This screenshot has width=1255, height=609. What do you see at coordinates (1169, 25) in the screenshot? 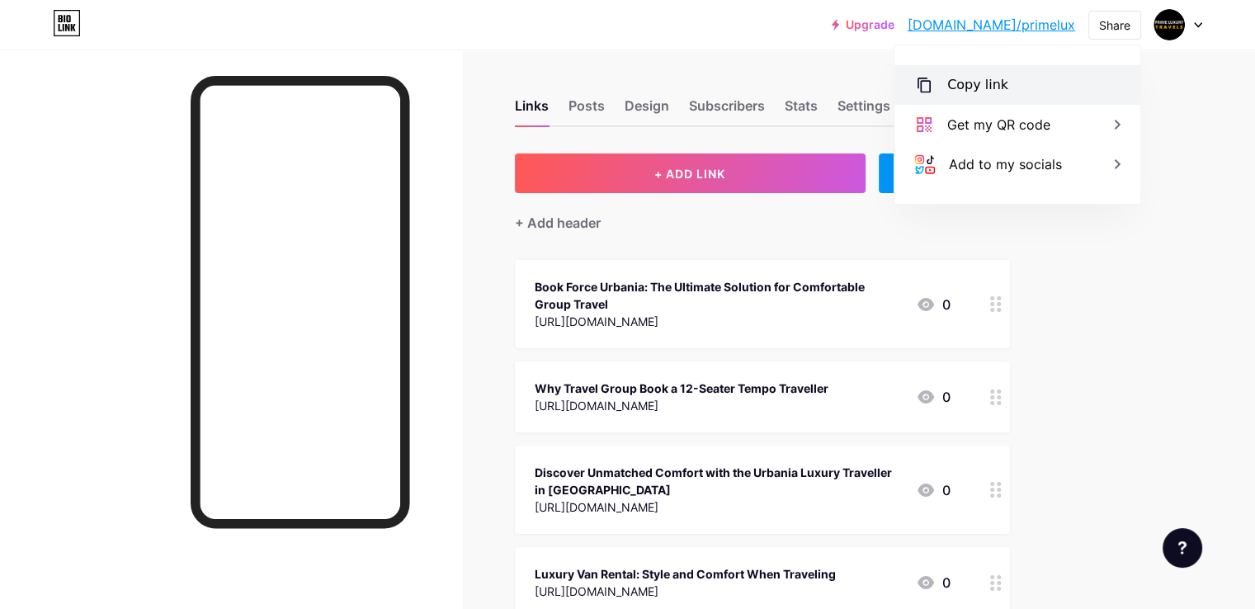
I see `img: Prime Luxury Travels` at bounding box center [1169, 25].